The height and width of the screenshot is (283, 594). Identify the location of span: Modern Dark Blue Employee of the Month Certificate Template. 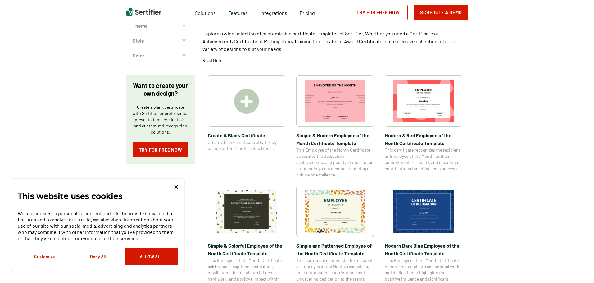
(423, 249).